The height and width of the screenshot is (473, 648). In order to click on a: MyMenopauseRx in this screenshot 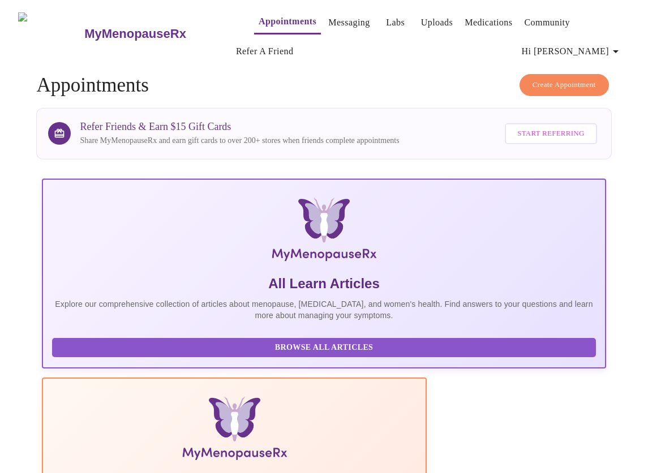, I will do `click(157, 34)`.